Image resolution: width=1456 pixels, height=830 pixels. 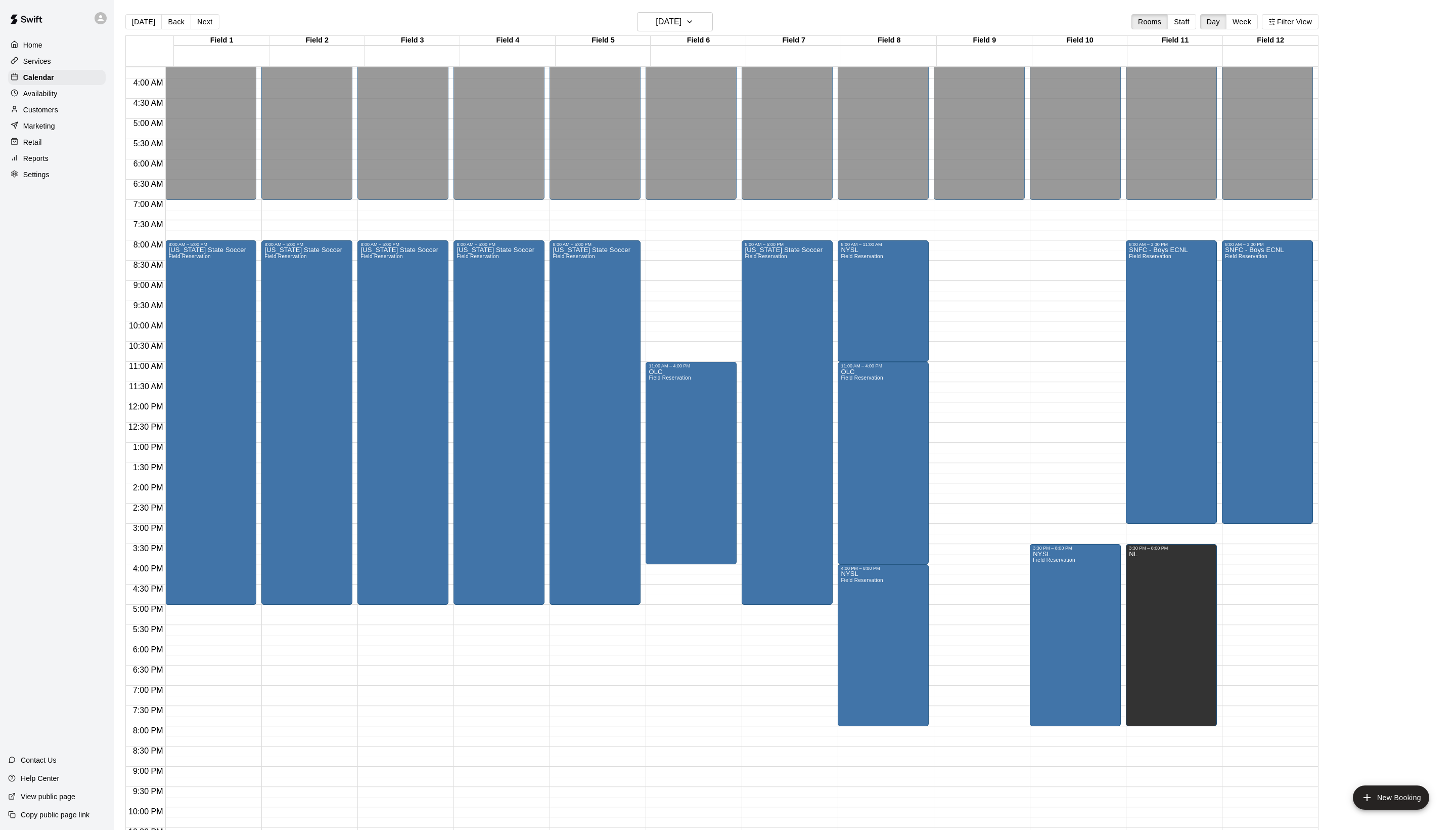 I want to click on span: 4:30 AM, so click(x=148, y=103).